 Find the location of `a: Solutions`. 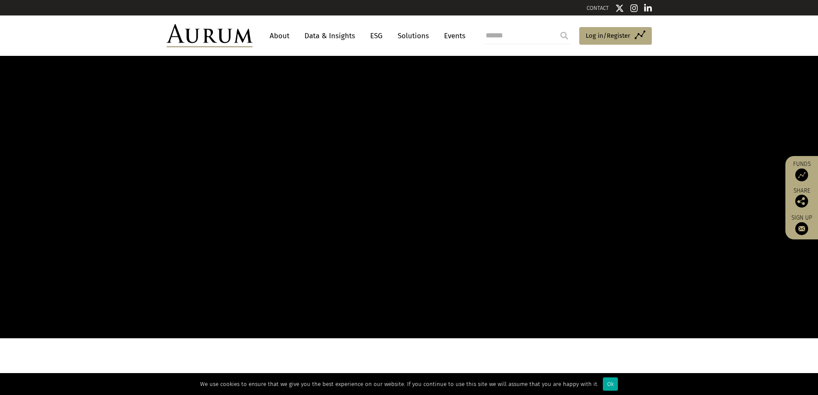

a: Solutions is located at coordinates (413, 36).